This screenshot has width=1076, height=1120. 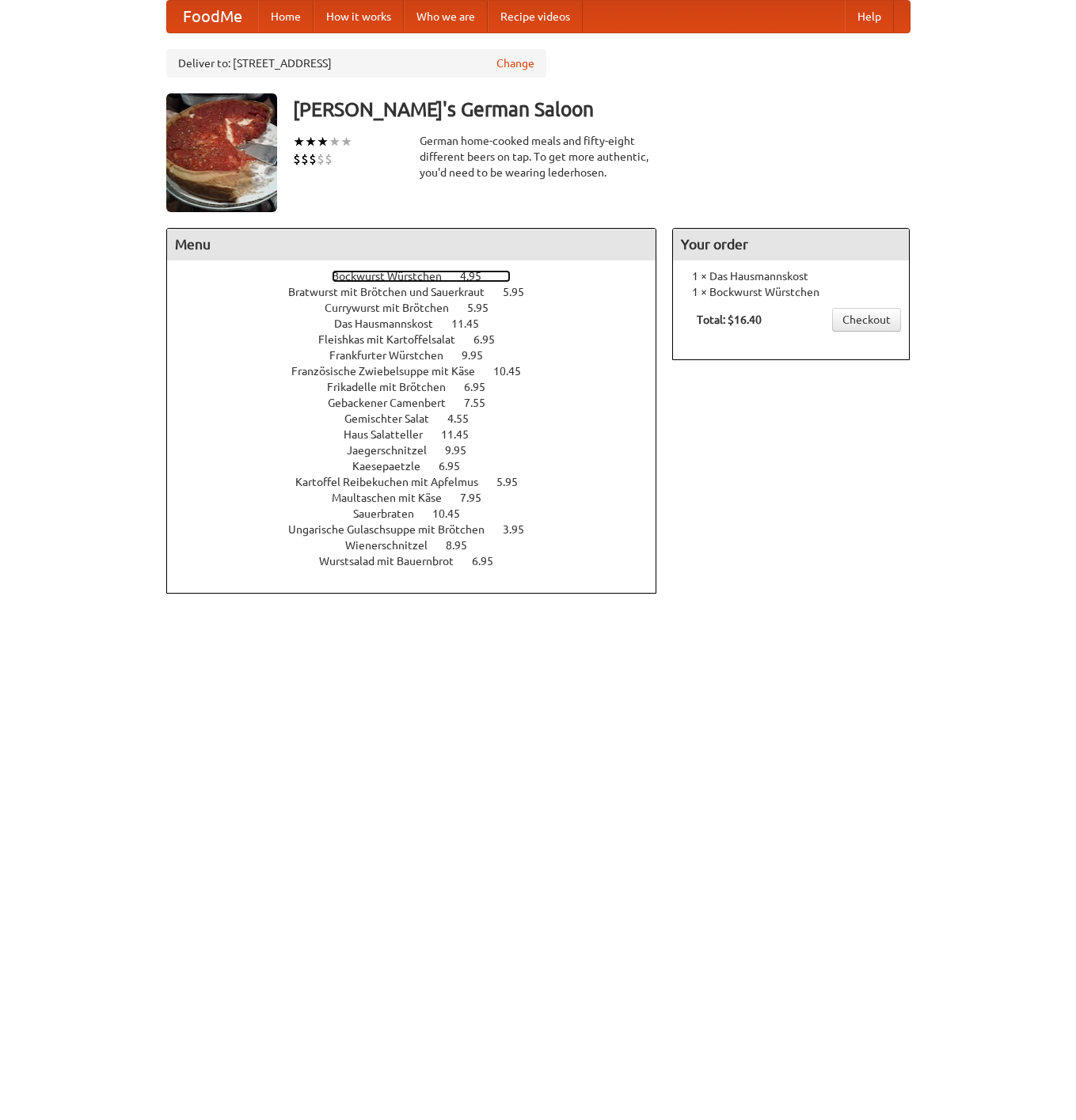 I want to click on span: Frikadelle mit Brötchen, so click(x=394, y=387).